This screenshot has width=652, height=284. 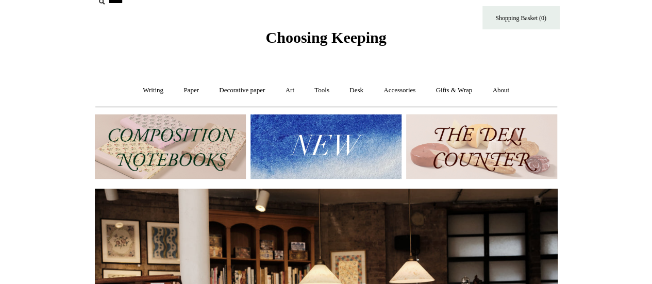 What do you see at coordinates (290, 90) in the screenshot?
I see `a: Art` at bounding box center [290, 90].